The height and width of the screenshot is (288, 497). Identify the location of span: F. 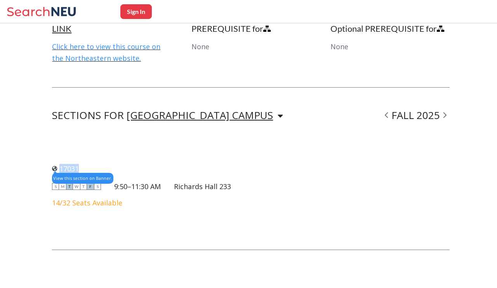
(90, 187).